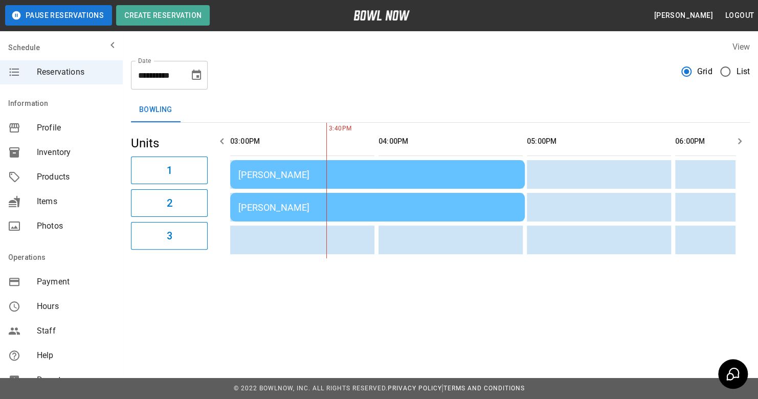 This screenshot has width=758, height=399. Describe the element at coordinates (599, 141) in the screenshot. I see `th: 05:00PM` at that location.